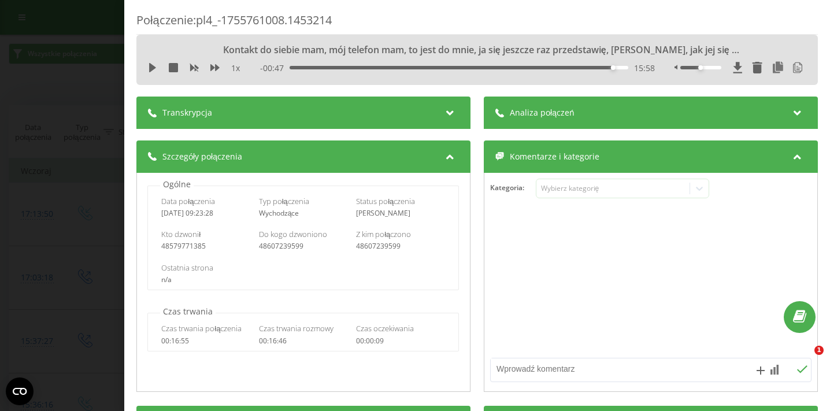  Describe the element at coordinates (384, 234) in the screenshot. I see `span: Z kim połączono` at that location.